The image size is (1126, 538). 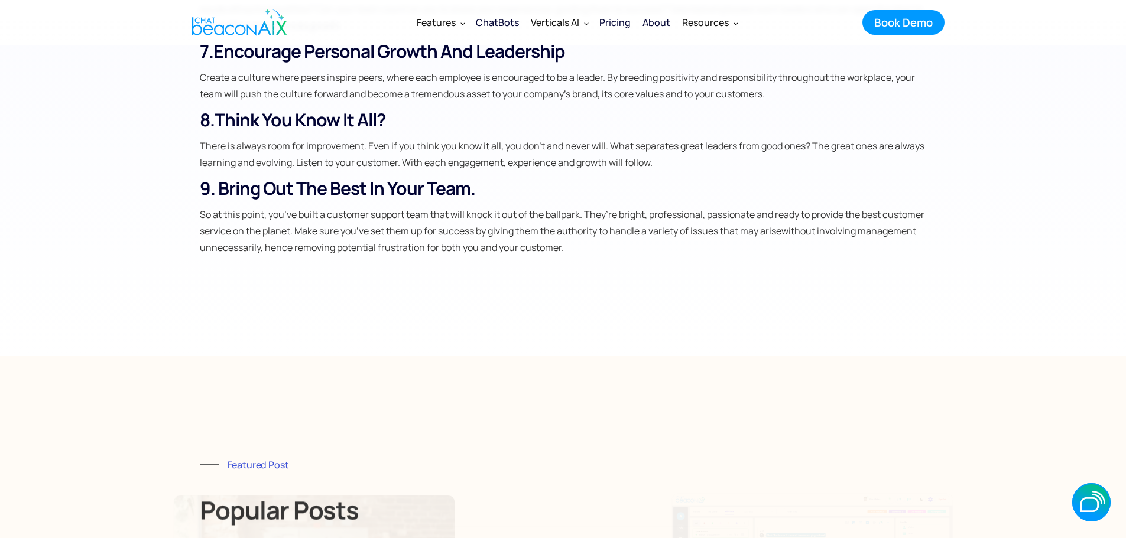 I want to click on div: Featured Post, so click(x=258, y=465).